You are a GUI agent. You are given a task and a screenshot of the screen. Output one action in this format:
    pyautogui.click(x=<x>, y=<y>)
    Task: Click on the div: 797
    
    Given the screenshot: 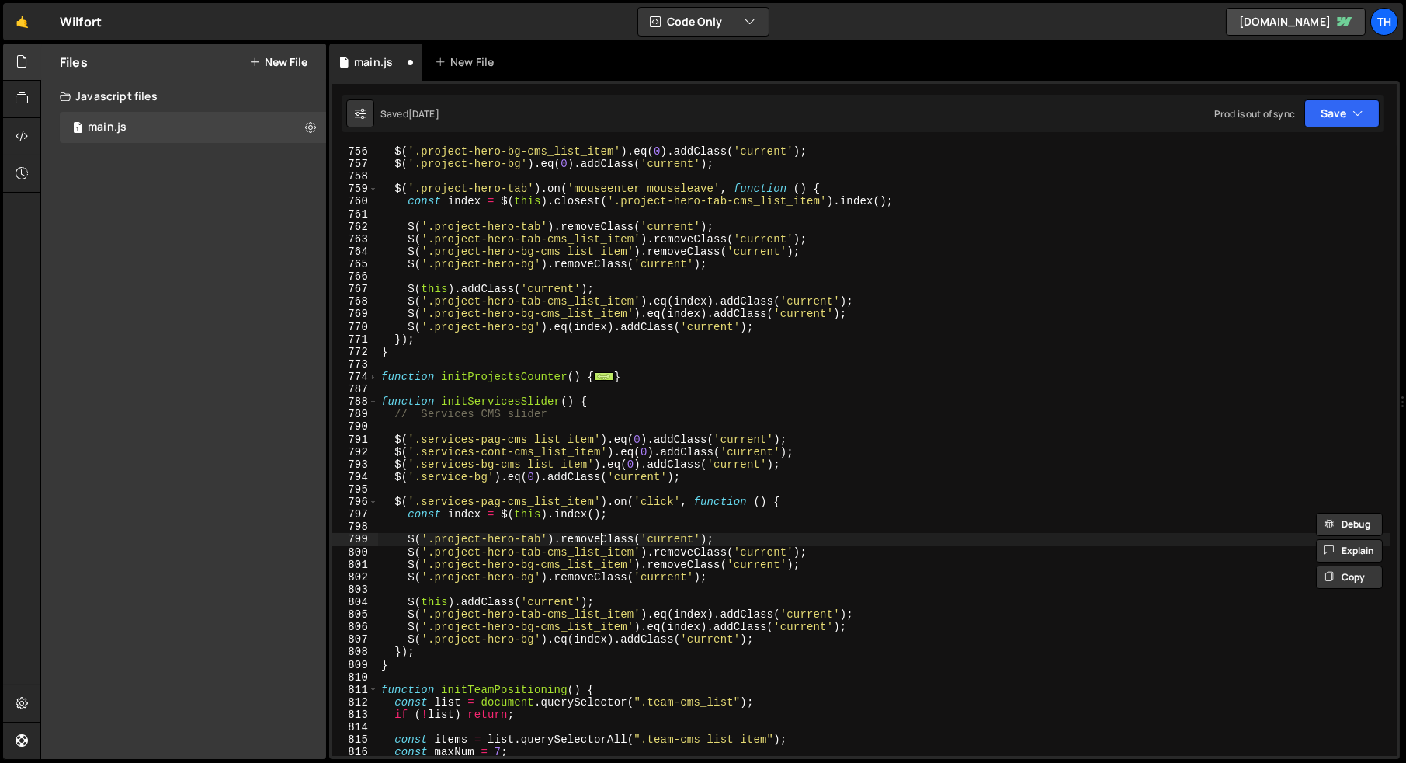 What is the action you would take?
    pyautogui.click(x=355, y=514)
    